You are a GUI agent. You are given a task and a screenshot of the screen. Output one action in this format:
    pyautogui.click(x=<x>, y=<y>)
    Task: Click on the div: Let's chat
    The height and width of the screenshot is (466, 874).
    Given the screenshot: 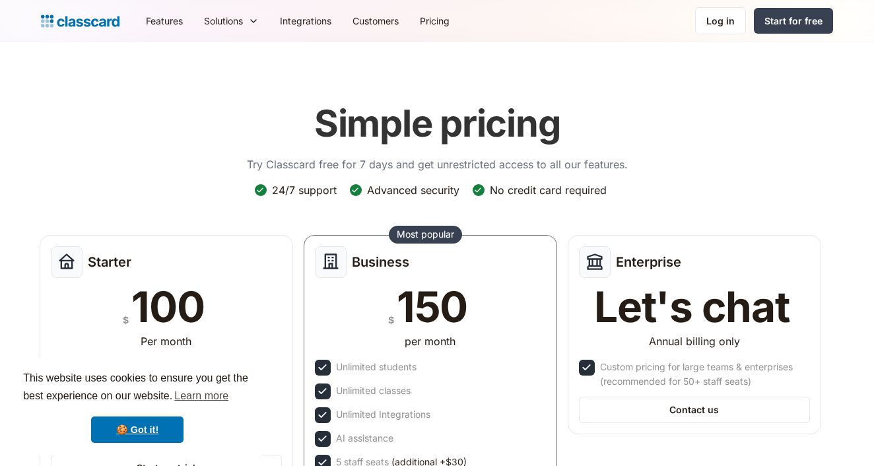 What is the action you would take?
    pyautogui.click(x=692, y=307)
    